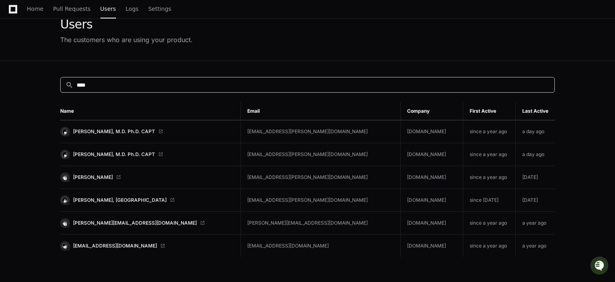  Describe the element at coordinates (159, 9) in the screenshot. I see `span: Settings` at that location.